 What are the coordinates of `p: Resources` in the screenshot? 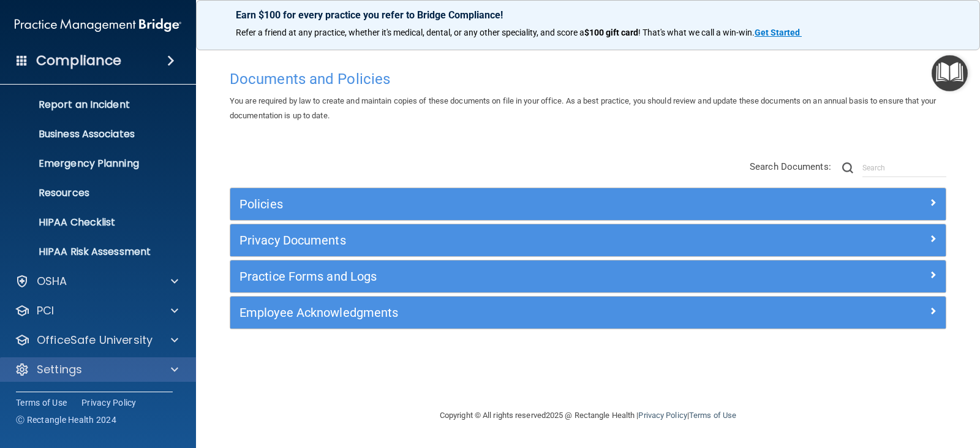 It's located at (91, 193).